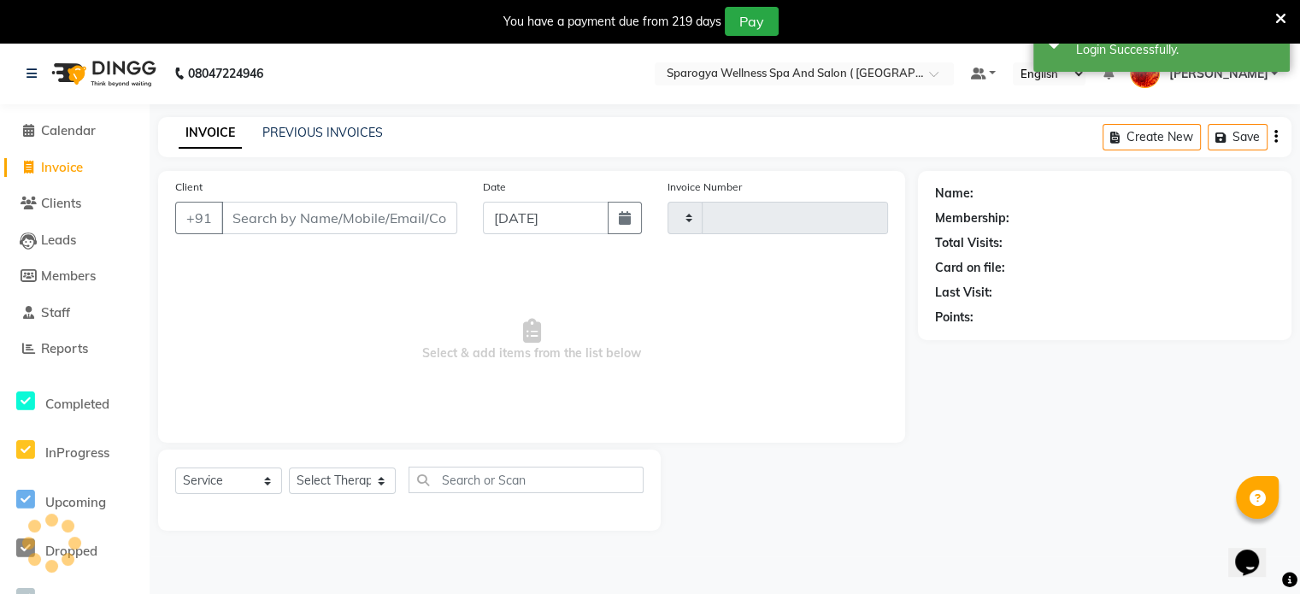 This screenshot has width=1300, height=594. I want to click on input: Search by Name/Mobile/Email/Code, so click(339, 218).